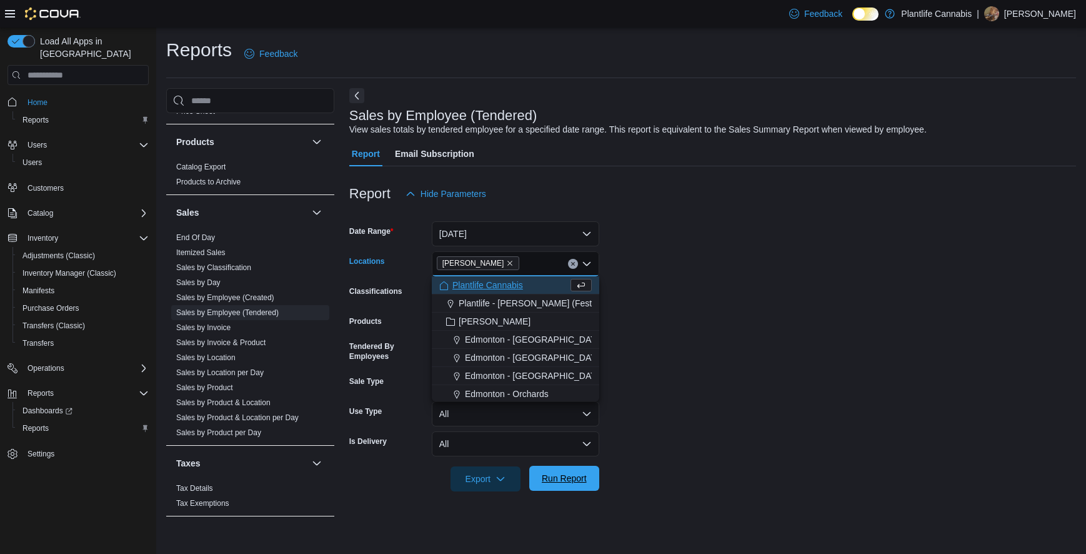 Image resolution: width=1086 pixels, height=554 pixels. I want to click on a: Itemized Sales, so click(201, 252).